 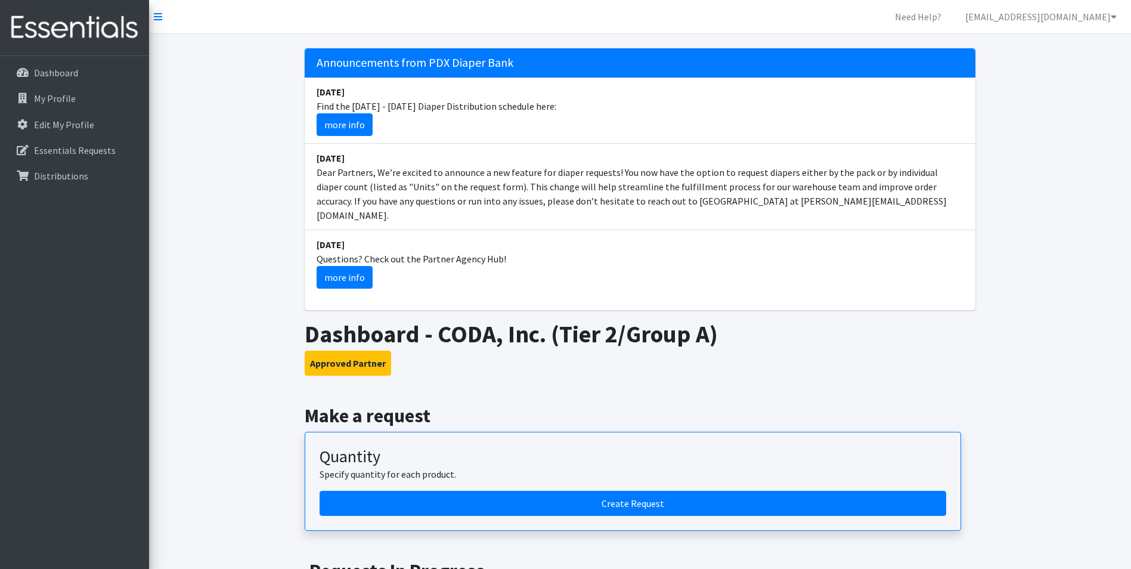 What do you see at coordinates (75, 150) in the screenshot?
I see `p: Essentials Requests` at bounding box center [75, 150].